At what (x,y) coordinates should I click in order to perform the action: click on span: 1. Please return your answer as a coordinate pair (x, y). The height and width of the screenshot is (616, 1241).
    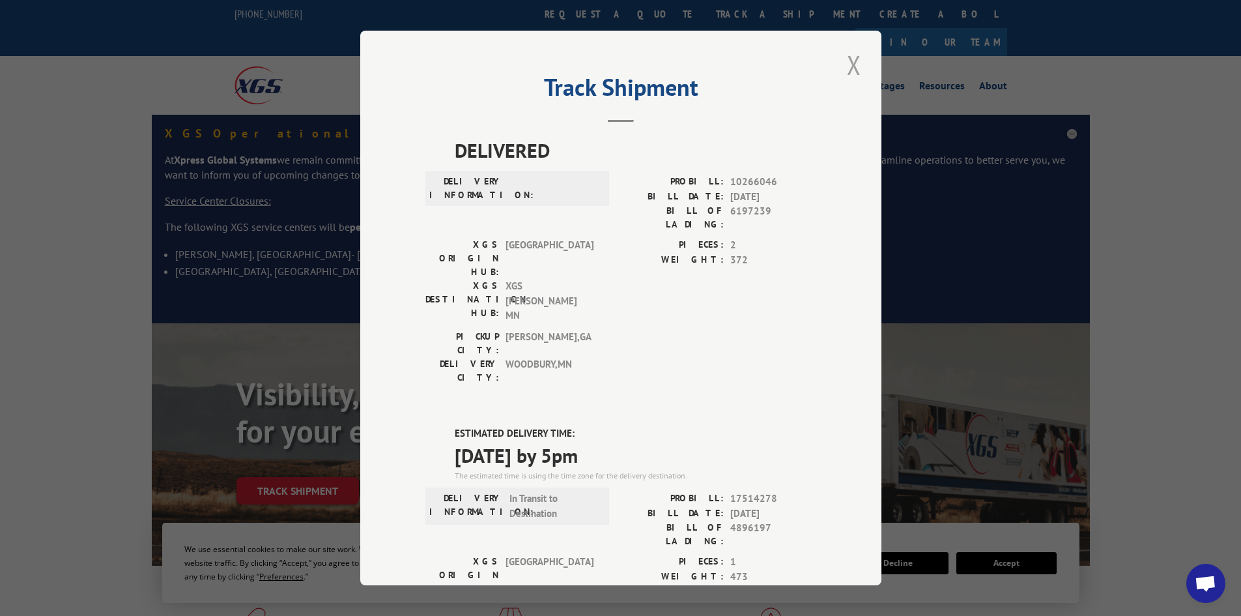
    Looking at the image, I should click on (773, 562).